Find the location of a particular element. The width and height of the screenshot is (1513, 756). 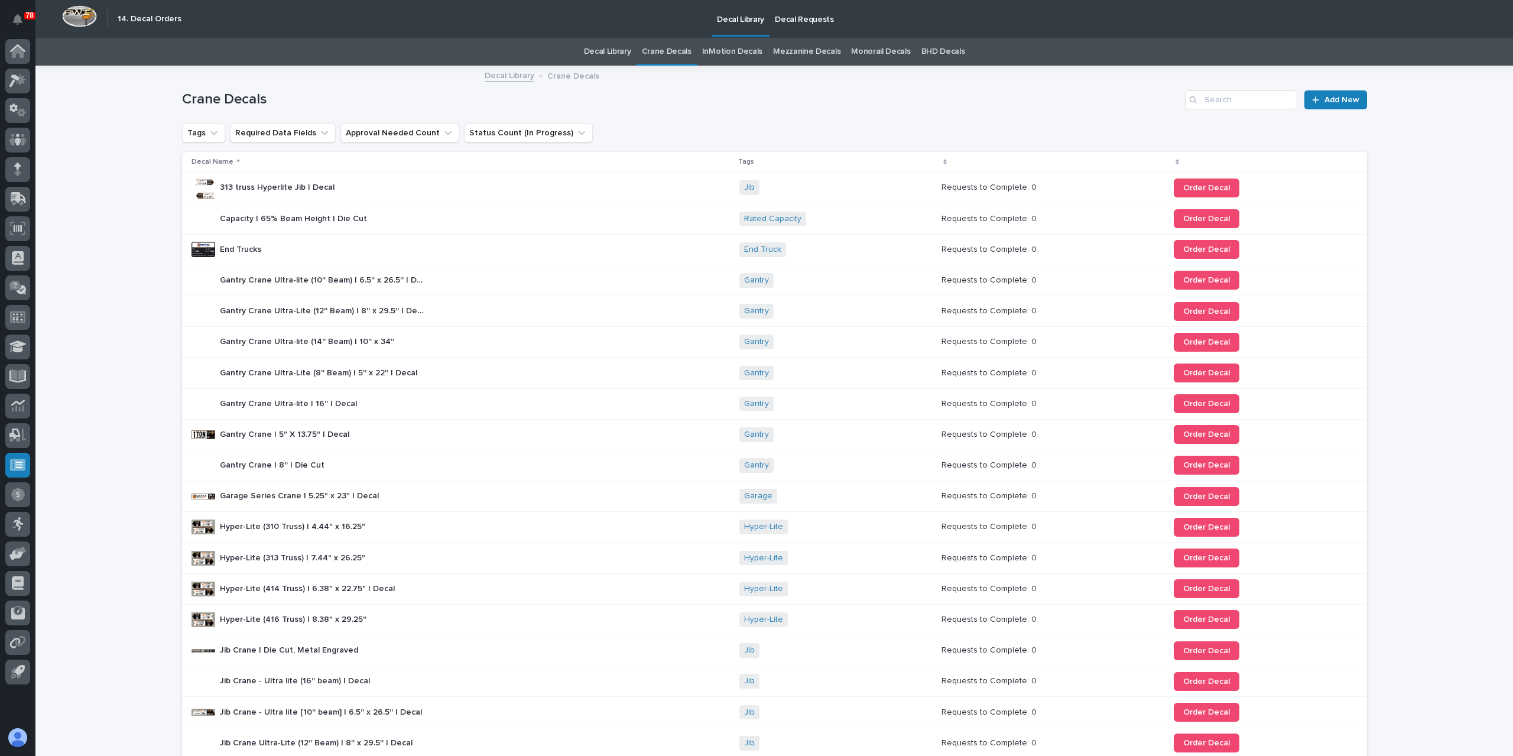

p: Tags is located at coordinates (746, 162).